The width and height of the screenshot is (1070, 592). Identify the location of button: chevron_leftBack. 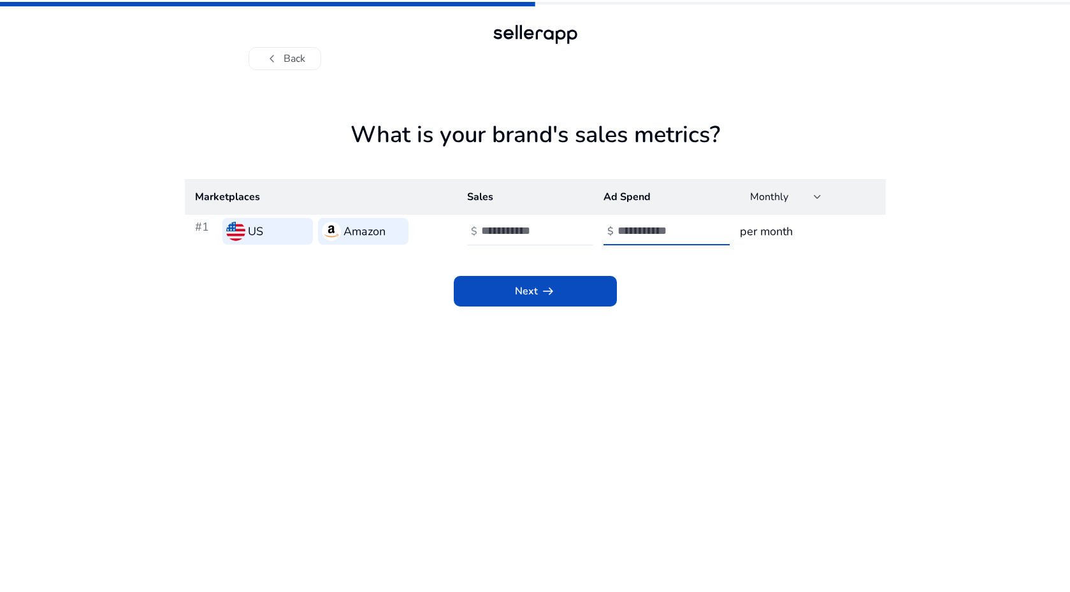
(285, 59).